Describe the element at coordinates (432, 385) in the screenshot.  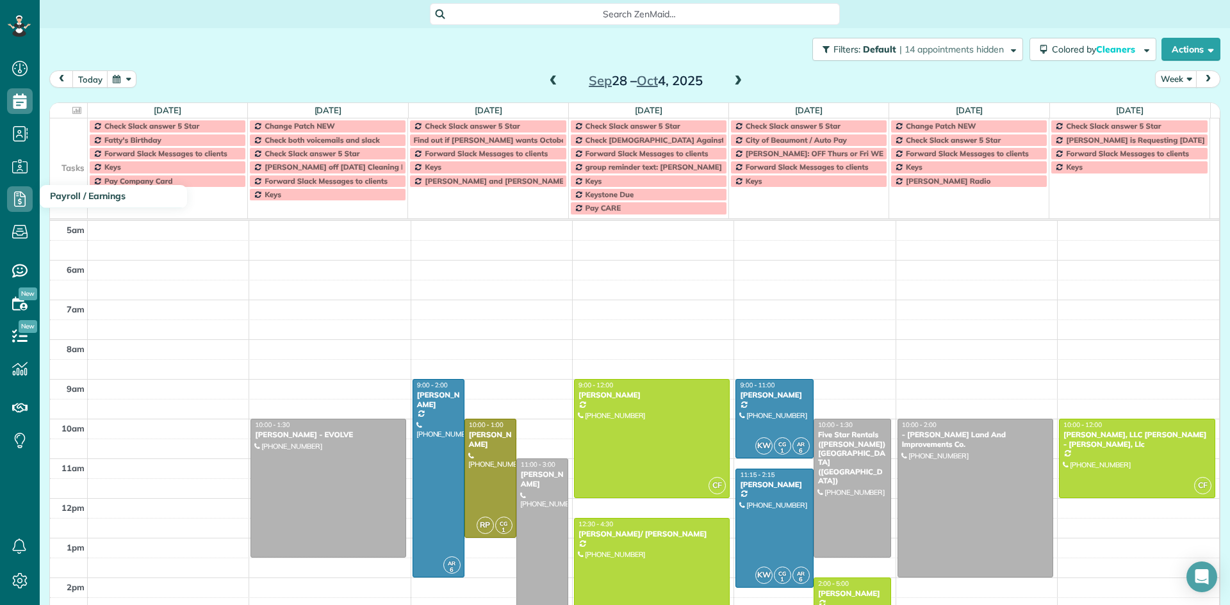
I see `span: 9:00 - 2:00` at that location.